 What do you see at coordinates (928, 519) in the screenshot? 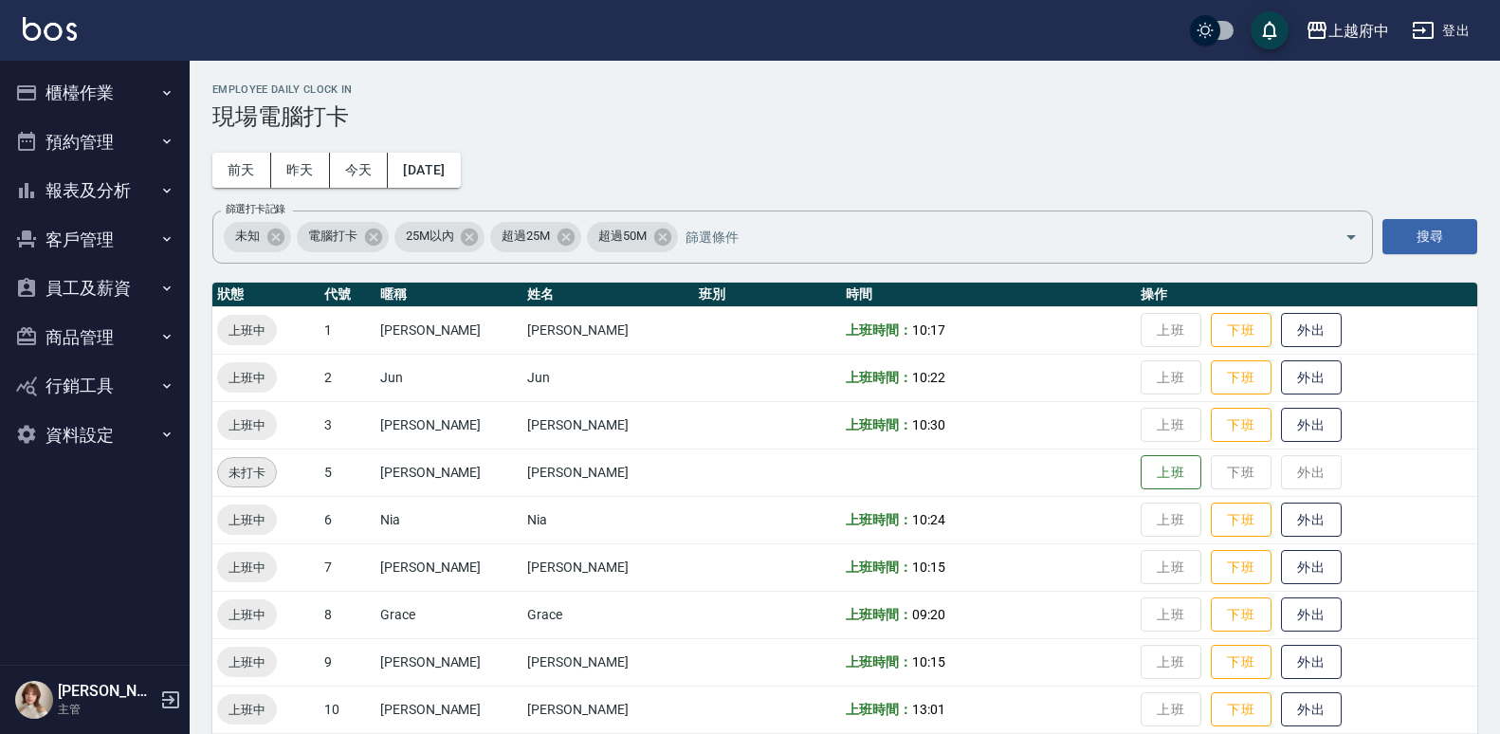
I see `span: 10:24` at bounding box center [928, 519].